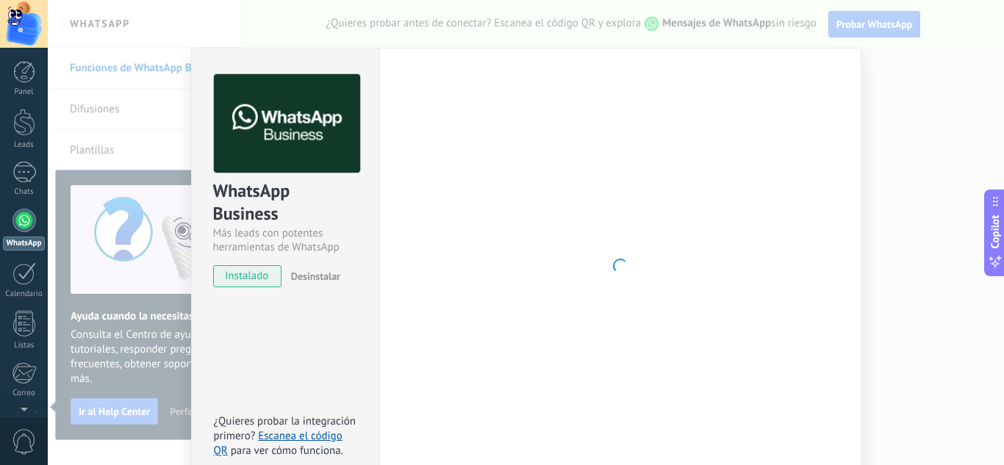 Image resolution: width=1004 pixels, height=465 pixels. I want to click on div: Listas, so click(24, 345).